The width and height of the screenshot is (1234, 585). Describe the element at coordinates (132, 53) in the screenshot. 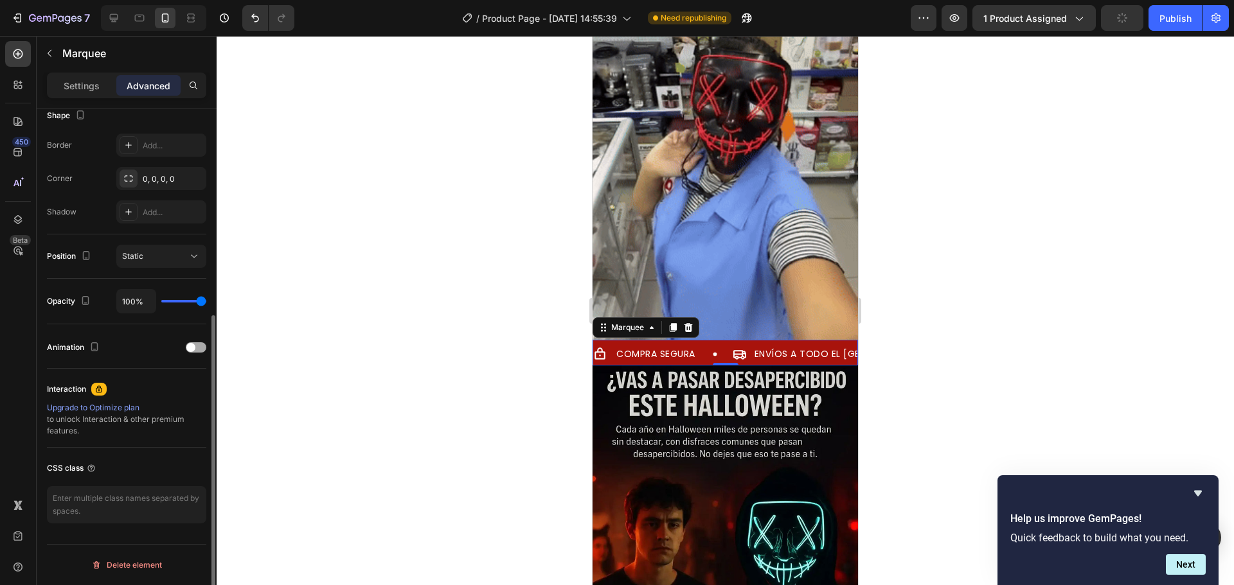

I see `p: Marquee` at that location.